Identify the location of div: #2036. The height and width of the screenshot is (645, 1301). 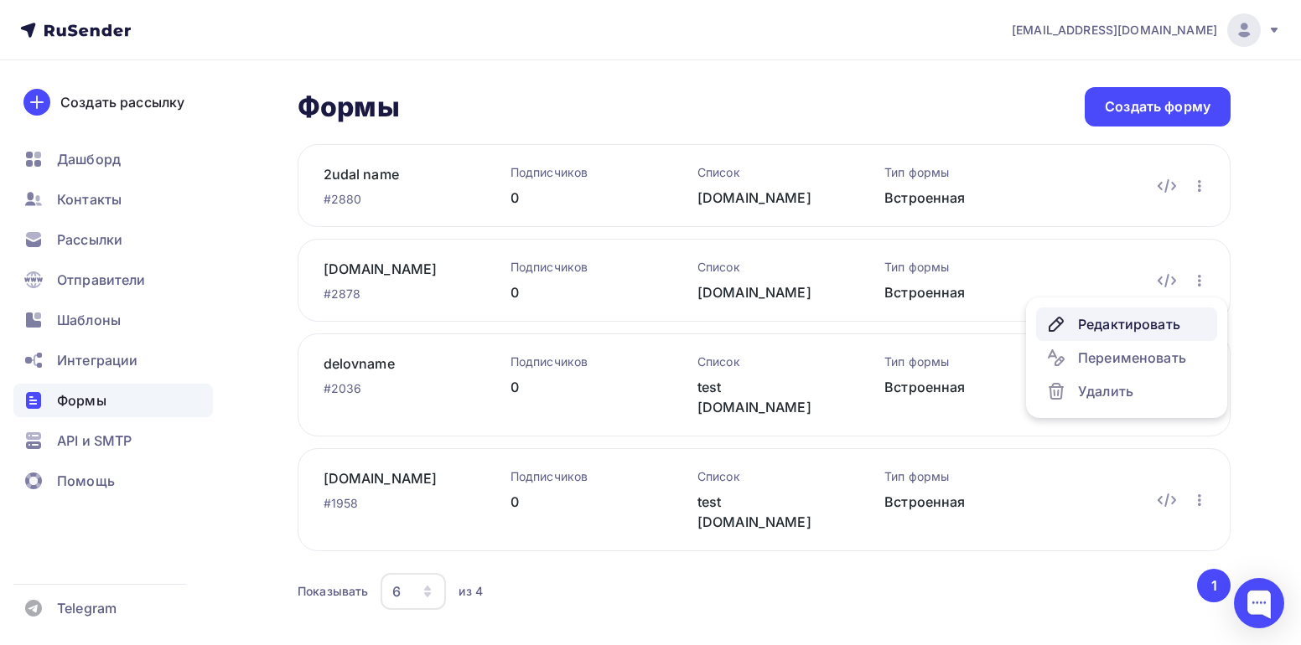
(390, 389).